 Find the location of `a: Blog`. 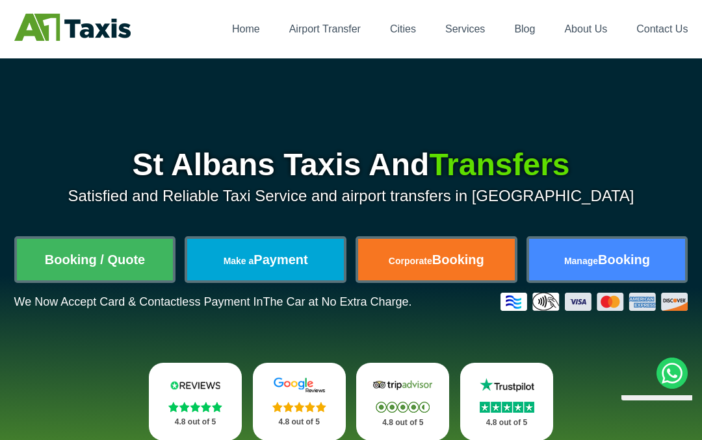

a: Blog is located at coordinates (524, 29).